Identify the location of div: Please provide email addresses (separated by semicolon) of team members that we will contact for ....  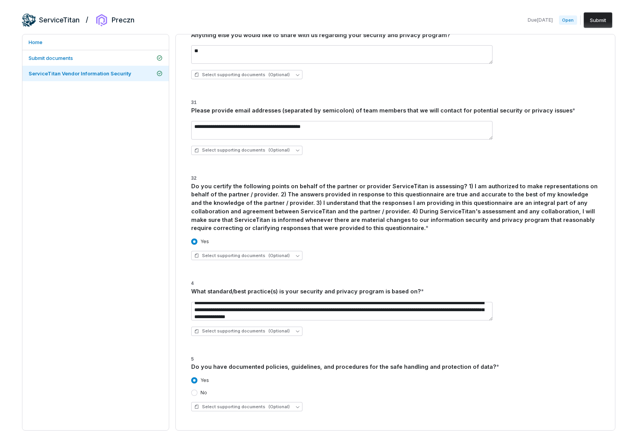
(395, 111).